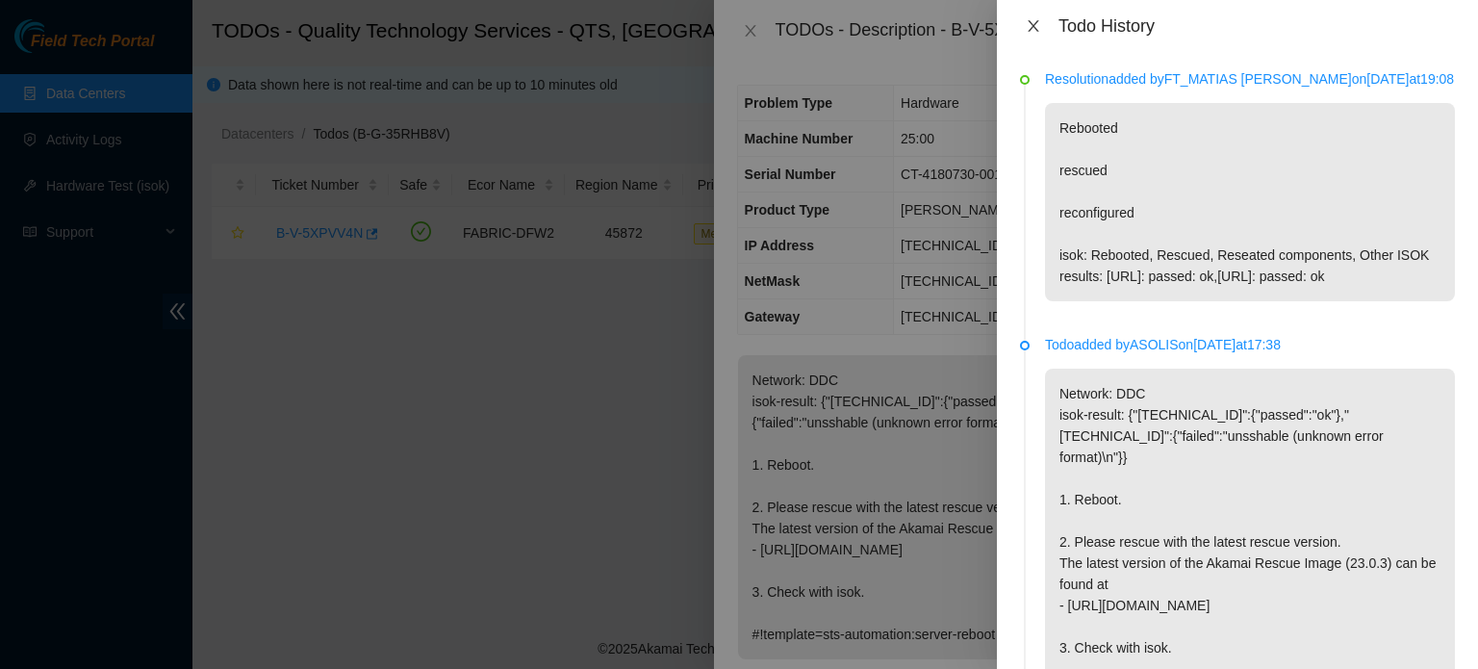 The image size is (1478, 669). What do you see at coordinates (1257, 26) in the screenshot?
I see `div: Todo History` at bounding box center [1257, 26].